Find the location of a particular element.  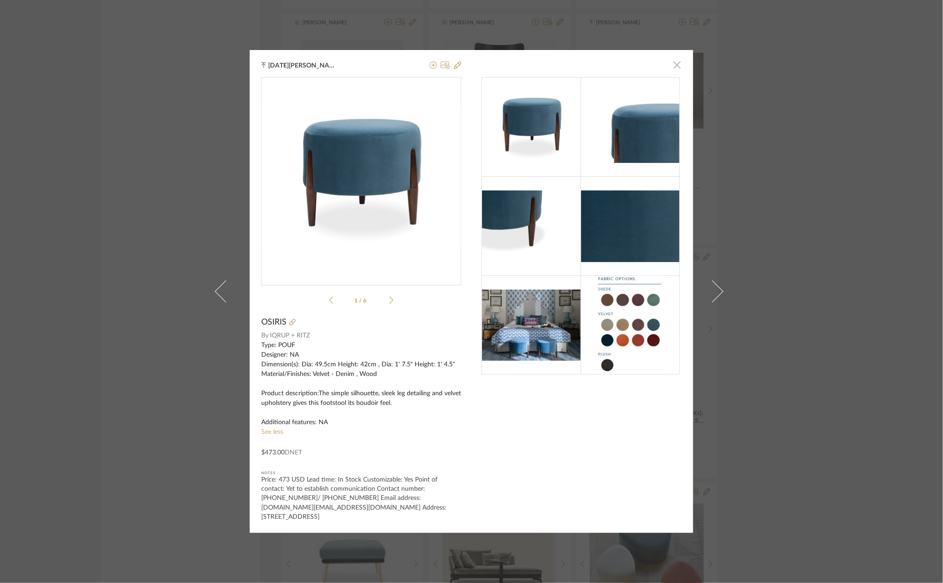

span: OSIRIS is located at coordinates (274, 322).